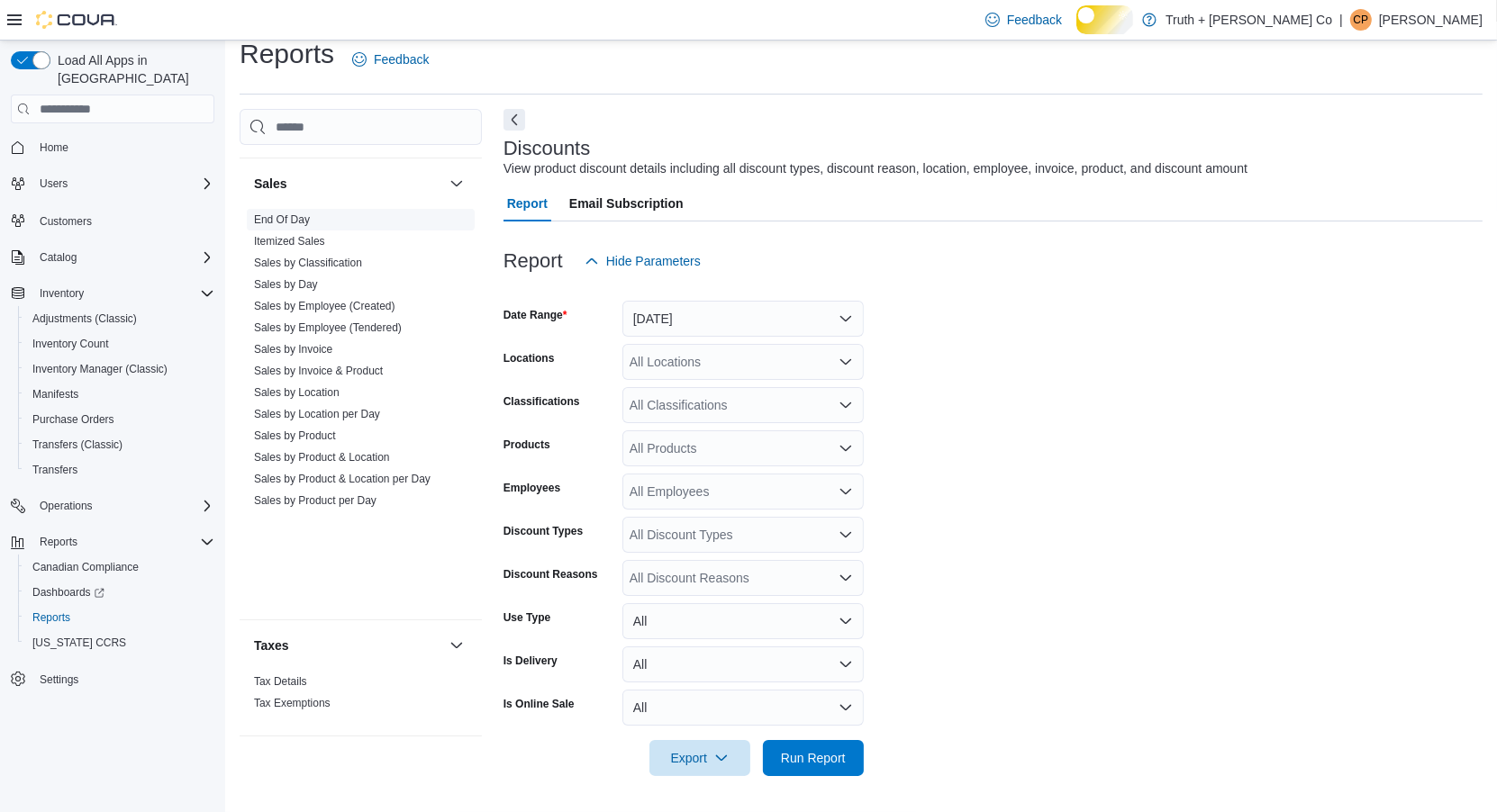 Image resolution: width=1497 pixels, height=812 pixels. What do you see at coordinates (73, 420) in the screenshot?
I see `a: Purchase Orders` at bounding box center [73, 420].